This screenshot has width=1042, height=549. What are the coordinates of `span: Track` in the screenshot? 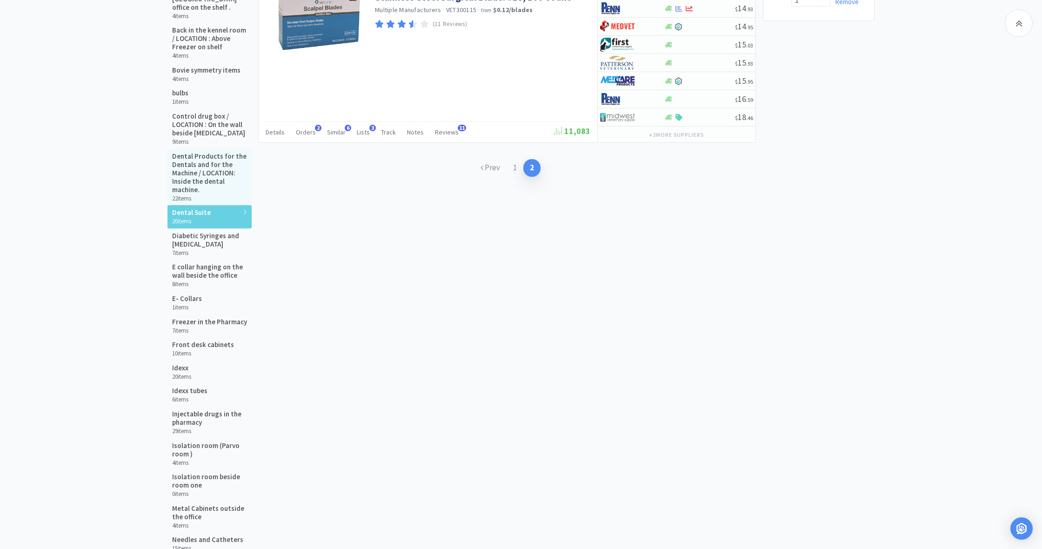 It's located at (388, 132).